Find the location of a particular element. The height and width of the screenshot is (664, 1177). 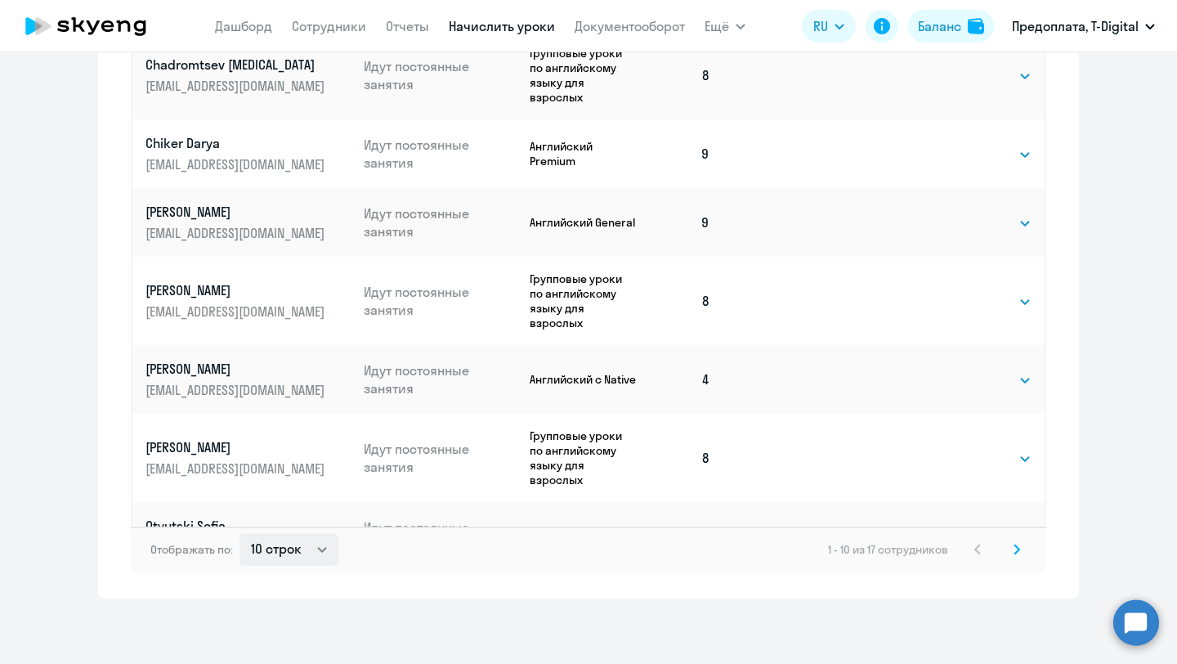

img: balance is located at coordinates (976, 26).